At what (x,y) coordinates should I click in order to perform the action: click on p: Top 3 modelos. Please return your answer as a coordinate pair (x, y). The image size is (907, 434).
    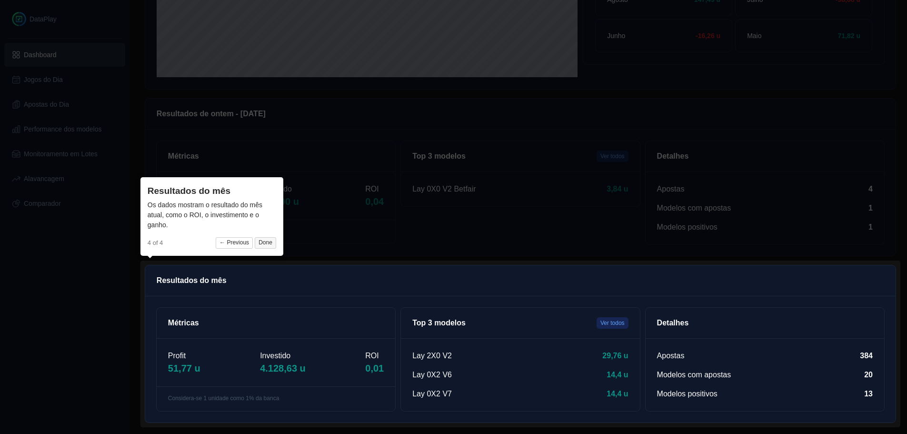
    Looking at the image, I should click on (439, 323).